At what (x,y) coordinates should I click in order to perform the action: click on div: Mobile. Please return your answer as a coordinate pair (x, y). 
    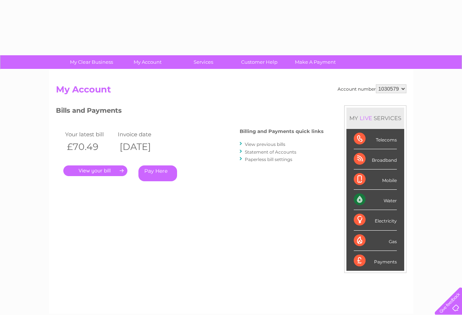
    Looking at the image, I should click on (375, 179).